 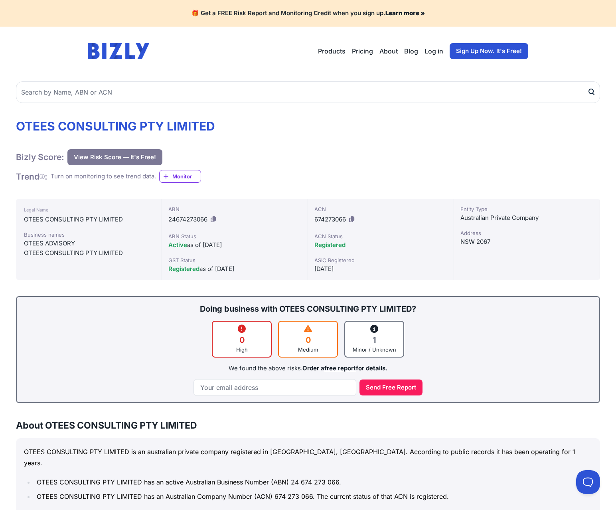 I want to click on div: ASIC Registered, so click(x=381, y=260).